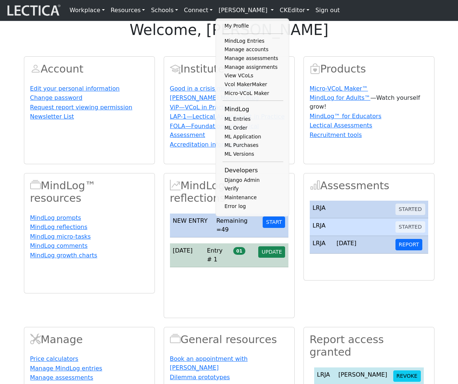 The height and width of the screenshot is (384, 458). What do you see at coordinates (217, 255) in the screenshot?
I see `td: Entry # 1` at bounding box center [217, 255].